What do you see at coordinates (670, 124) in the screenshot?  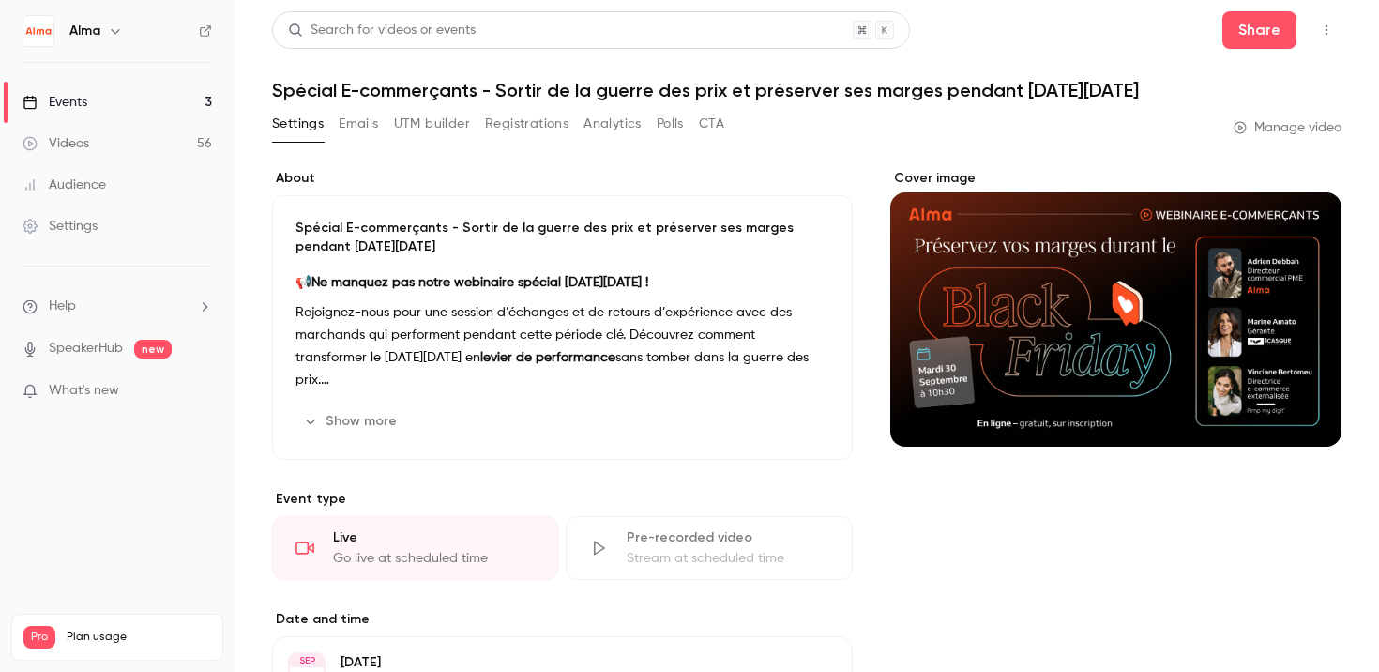 I see `button: Polls` at bounding box center [670, 124].